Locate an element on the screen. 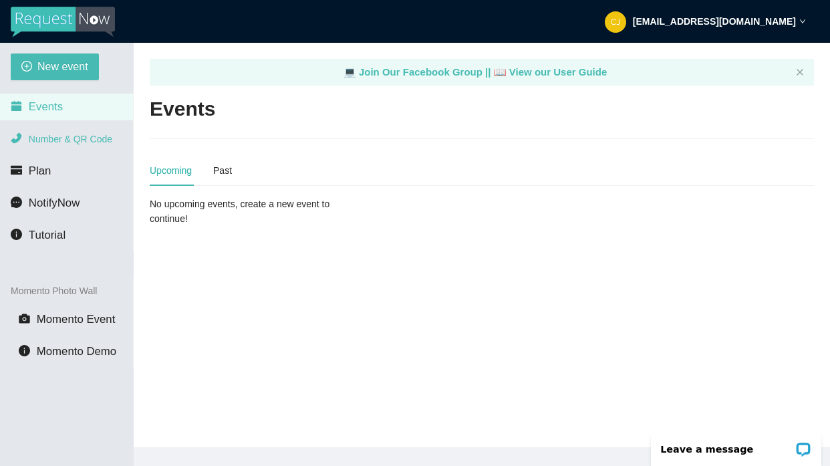  span: NotifyNow is located at coordinates (54, 202).